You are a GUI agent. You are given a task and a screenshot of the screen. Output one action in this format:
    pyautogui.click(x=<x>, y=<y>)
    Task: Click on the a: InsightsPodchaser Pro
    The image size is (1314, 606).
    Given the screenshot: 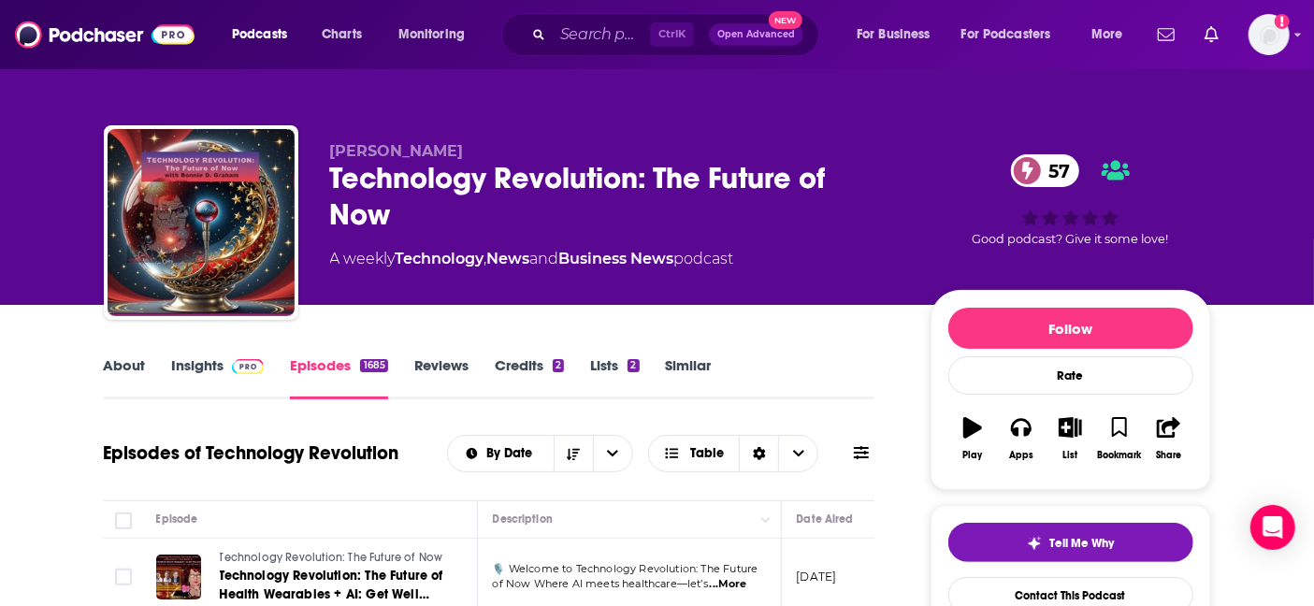 What is the action you would take?
    pyautogui.click(x=218, y=378)
    